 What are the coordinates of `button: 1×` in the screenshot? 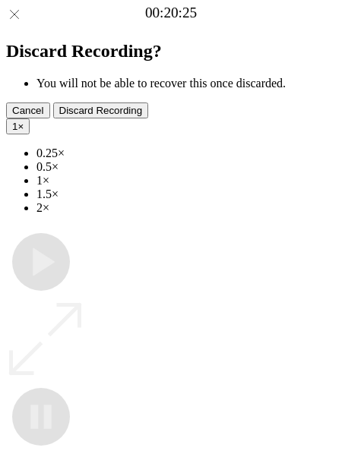 It's located at (17, 126).